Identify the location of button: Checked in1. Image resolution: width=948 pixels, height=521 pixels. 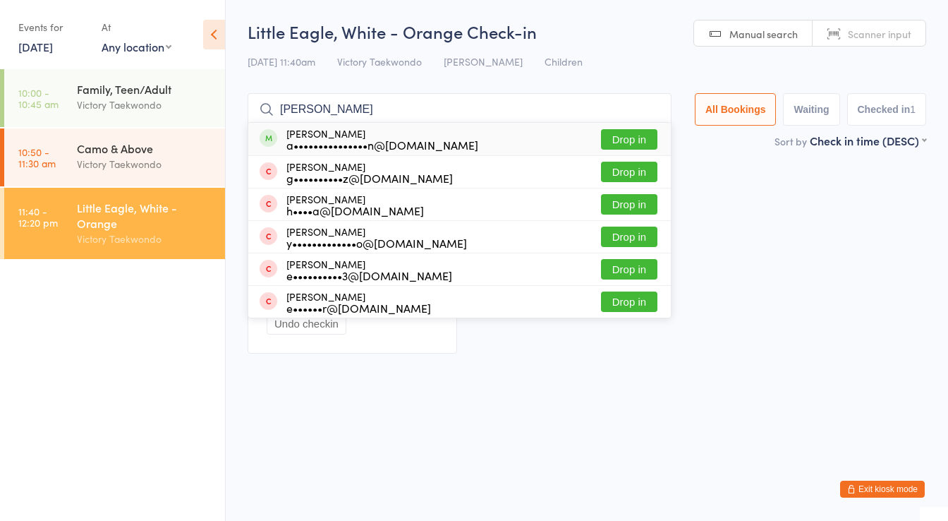
(887, 109).